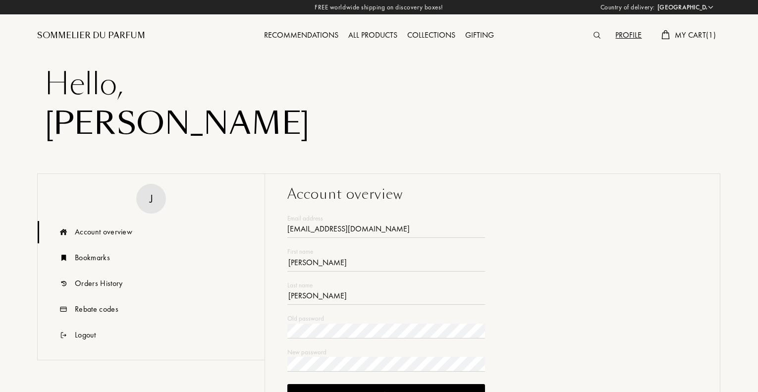 The width and height of the screenshot is (758, 392). I want to click on div: Rebate codes, so click(97, 309).